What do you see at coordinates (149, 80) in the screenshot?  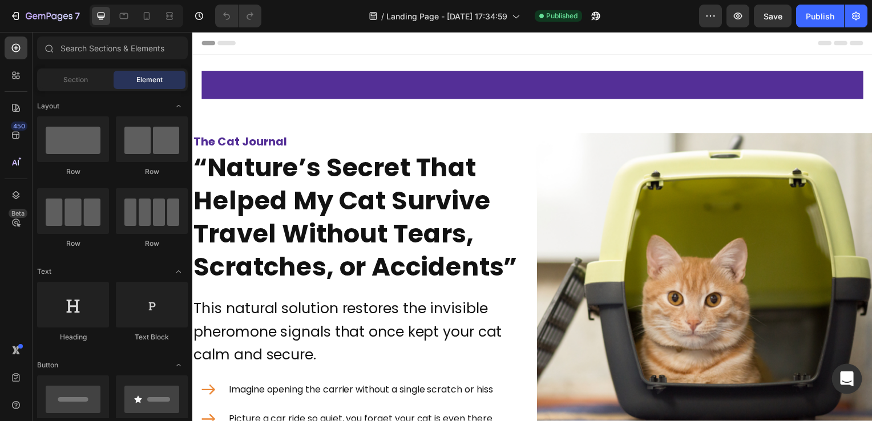 I see `span: Element` at bounding box center [149, 80].